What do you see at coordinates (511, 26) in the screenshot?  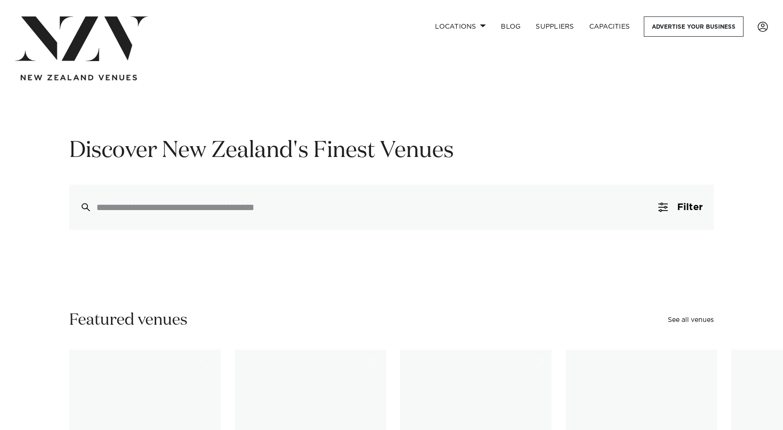 I see `a: BLOG` at bounding box center [511, 26].